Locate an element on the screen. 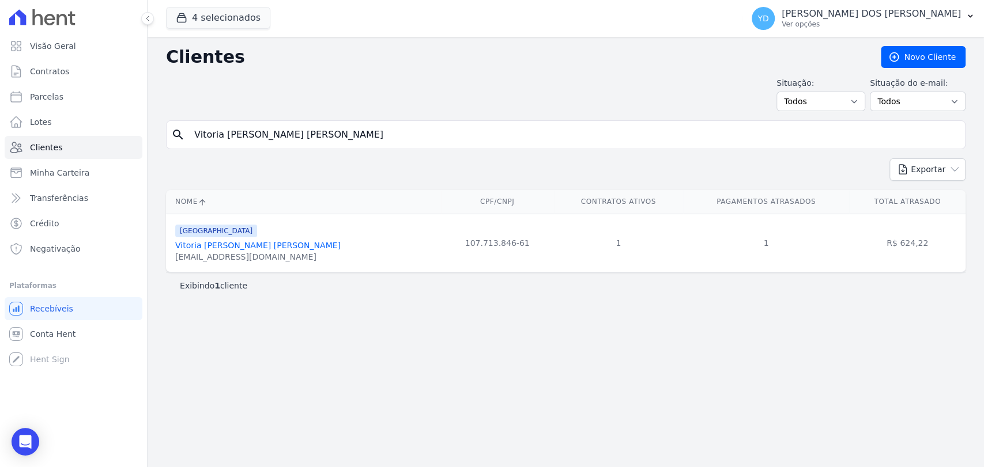 The width and height of the screenshot is (984, 467). td: R$ 624,22 is located at coordinates (907, 243).